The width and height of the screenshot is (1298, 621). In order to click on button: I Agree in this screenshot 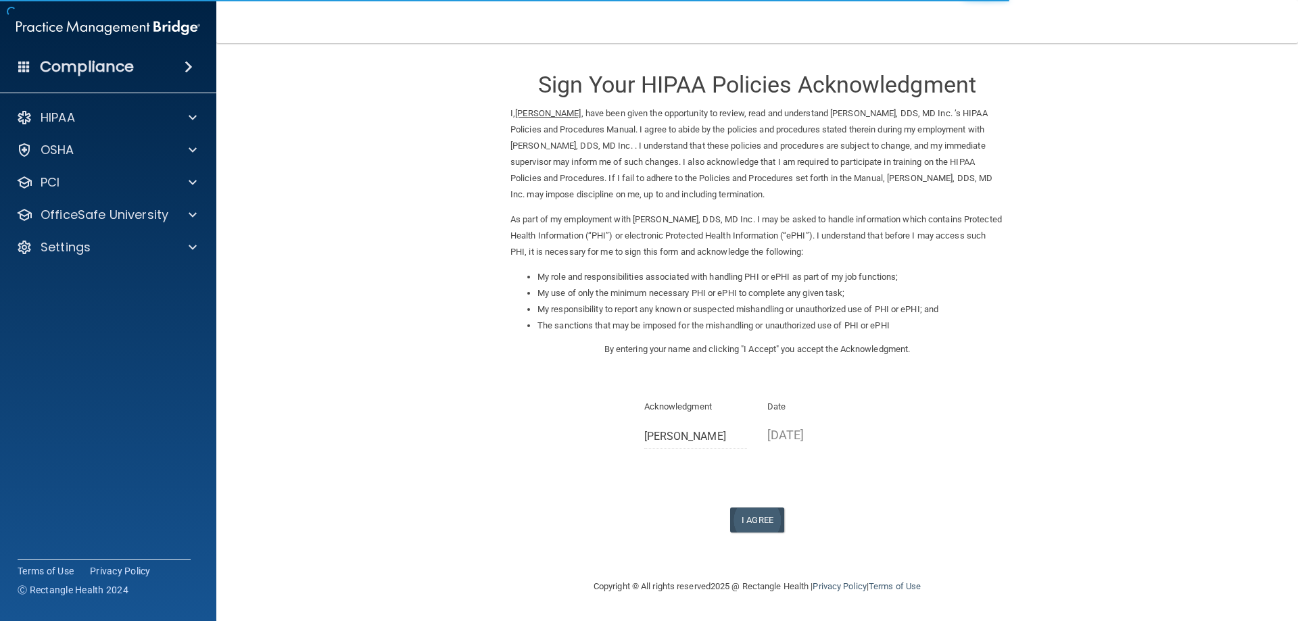, I will do `click(757, 520)`.